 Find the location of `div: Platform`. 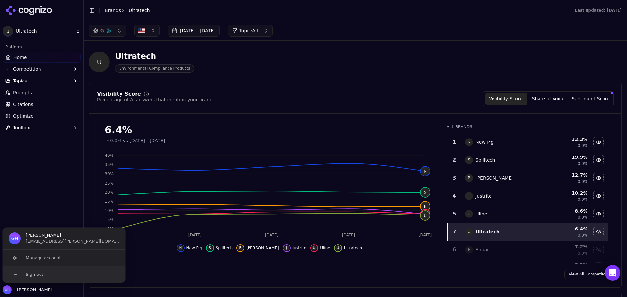

div: Platform is located at coordinates (41, 47).